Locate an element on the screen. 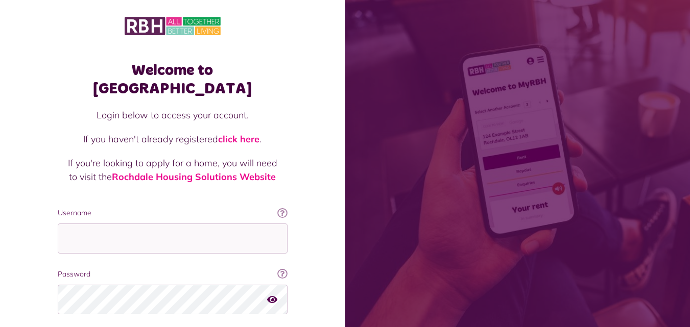 This screenshot has height=327, width=690. p: If you haven't already registered . is located at coordinates (173, 139).